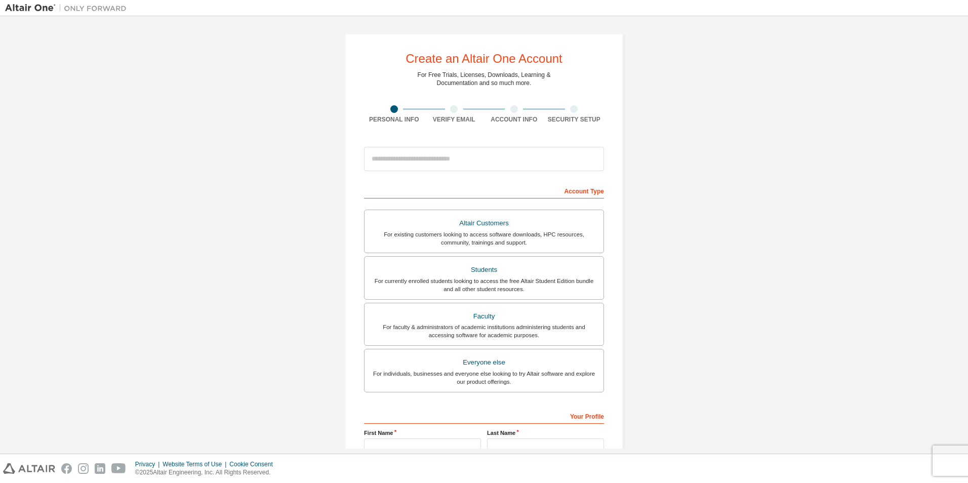 The image size is (968, 483). I want to click on img: linkedin.svg, so click(100, 468).